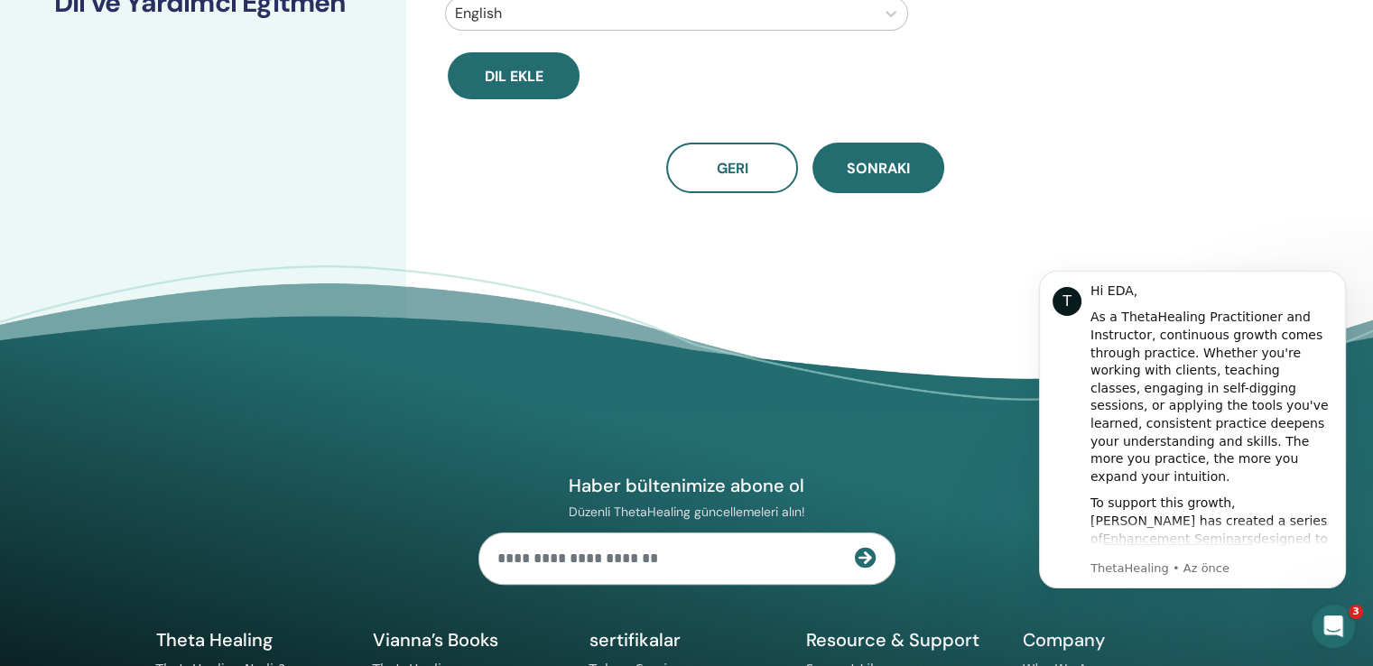 This screenshot has width=1373, height=666. I want to click on h4: Haber bültenimize abone ol, so click(687, 486).